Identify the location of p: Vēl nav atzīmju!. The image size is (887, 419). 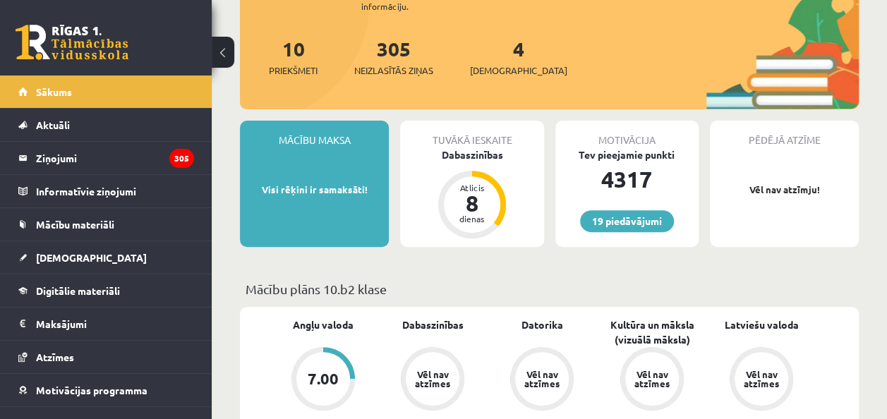
(784, 190).